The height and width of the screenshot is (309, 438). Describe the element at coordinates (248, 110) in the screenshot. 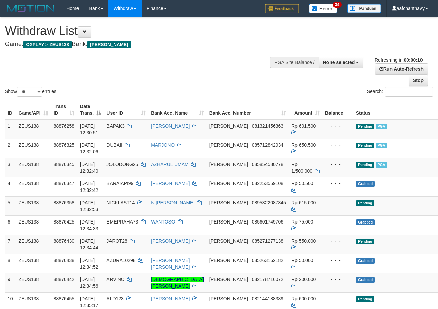

I see `th: Bank Acc. Number: activate to sort column ascending` at that location.